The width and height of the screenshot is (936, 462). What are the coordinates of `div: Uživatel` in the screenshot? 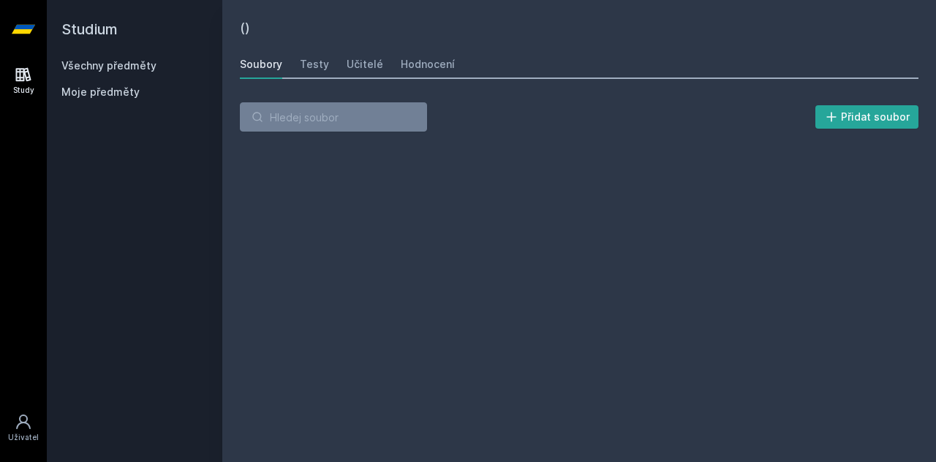 It's located at (23, 437).